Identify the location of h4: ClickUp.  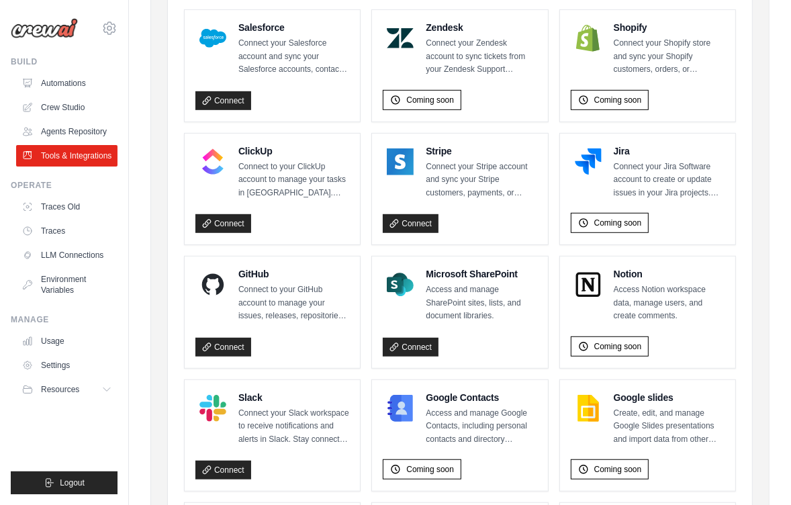
(293, 151).